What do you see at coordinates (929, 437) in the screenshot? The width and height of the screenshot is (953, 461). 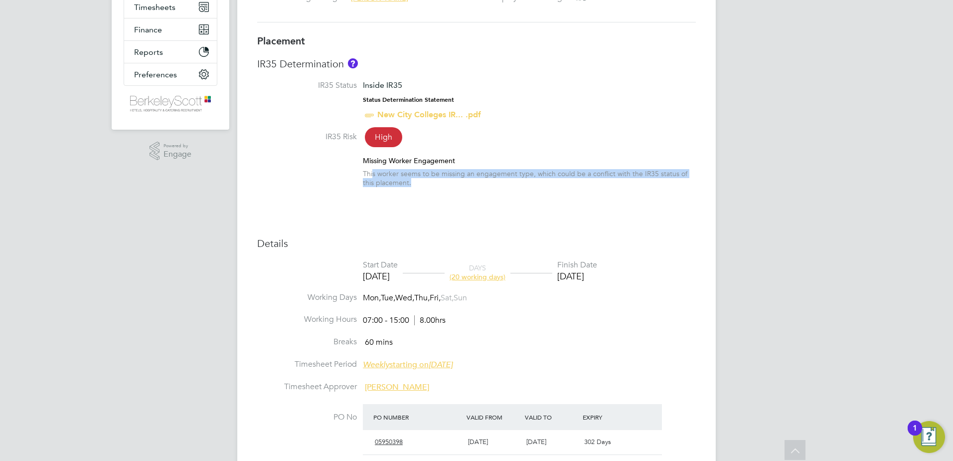 I see `button: Open Resource Center, 1 new notification` at bounding box center [929, 437].